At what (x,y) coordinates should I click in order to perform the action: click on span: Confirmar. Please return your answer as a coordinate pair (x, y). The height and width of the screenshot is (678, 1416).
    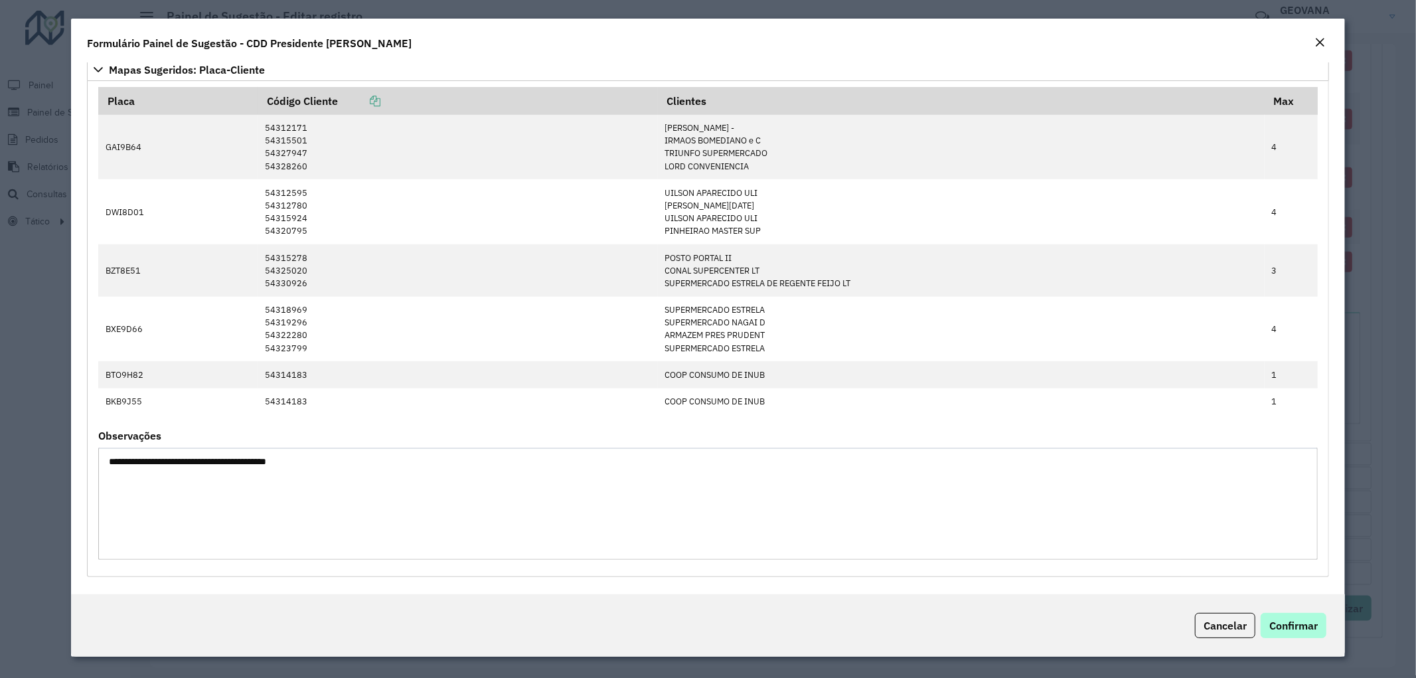
    Looking at the image, I should click on (1294, 626).